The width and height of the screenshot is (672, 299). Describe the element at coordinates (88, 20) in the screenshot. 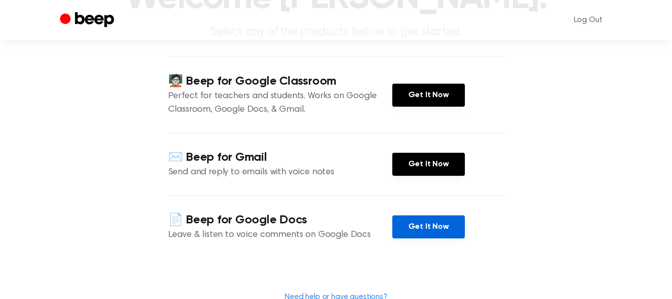

I see `a: Beep` at that location.